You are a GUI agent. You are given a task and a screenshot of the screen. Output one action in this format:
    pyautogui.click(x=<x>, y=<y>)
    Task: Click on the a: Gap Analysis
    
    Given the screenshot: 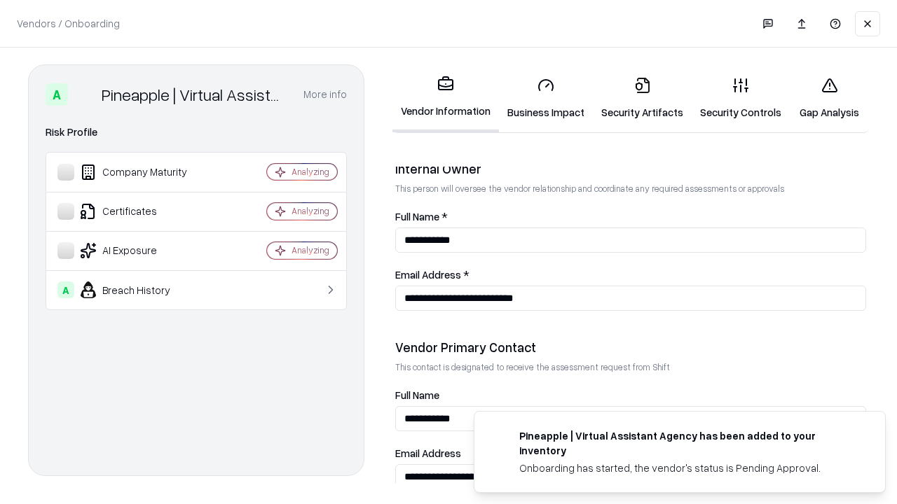 What is the action you would take?
    pyautogui.click(x=829, y=98)
    